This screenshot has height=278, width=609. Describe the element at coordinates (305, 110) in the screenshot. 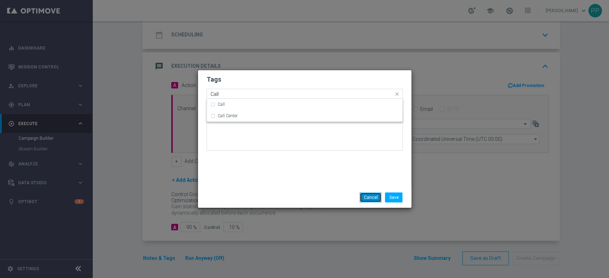

I see `ng-dropdown-panel: Options list` at that location.